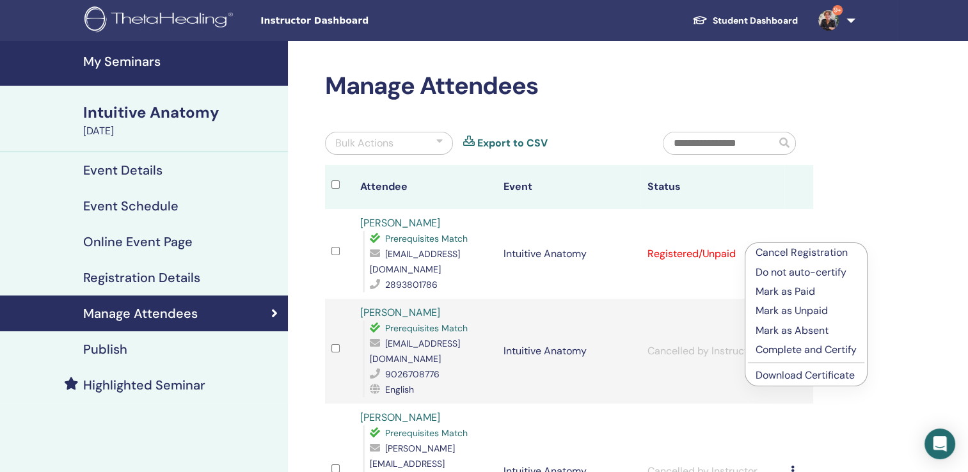  Describe the element at coordinates (364, 143) in the screenshot. I see `div: Bulk Actions` at that location.